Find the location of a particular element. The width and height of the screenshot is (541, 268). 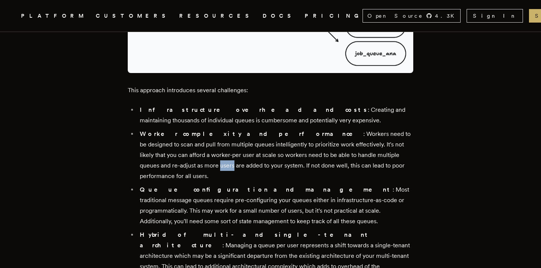

li: : Creating and maintaining thousands of individual queues is cumbersome and potentially very expe... is located at coordinates (275, 115).